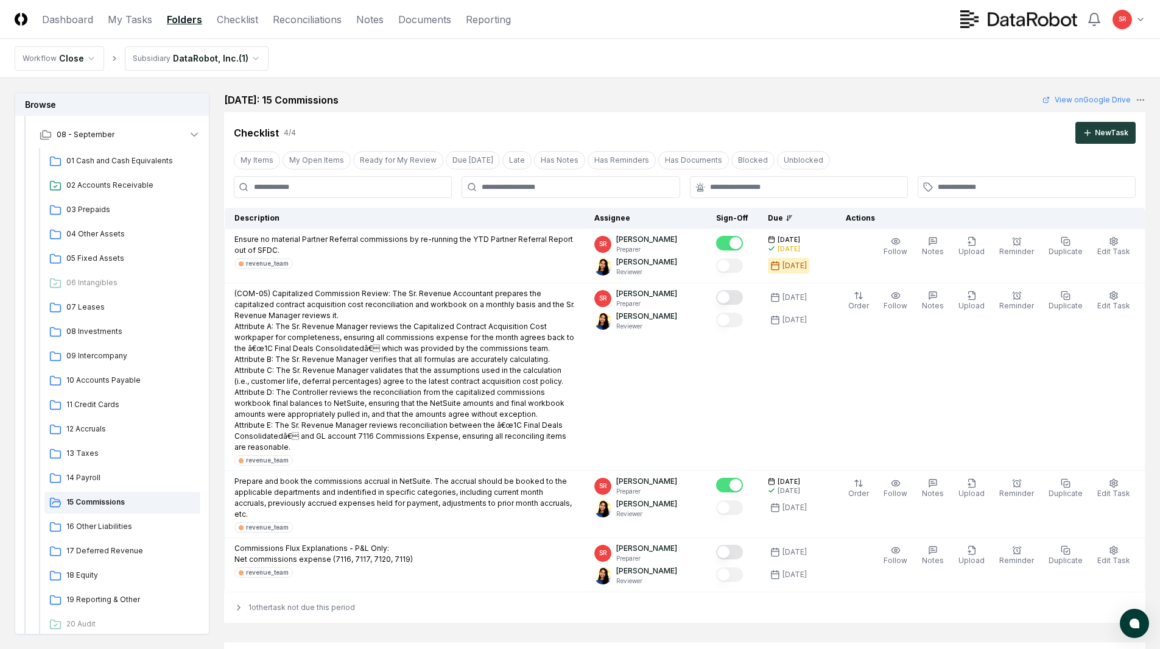 The image size is (1160, 649). I want to click on button: Has Documents, so click(694, 160).